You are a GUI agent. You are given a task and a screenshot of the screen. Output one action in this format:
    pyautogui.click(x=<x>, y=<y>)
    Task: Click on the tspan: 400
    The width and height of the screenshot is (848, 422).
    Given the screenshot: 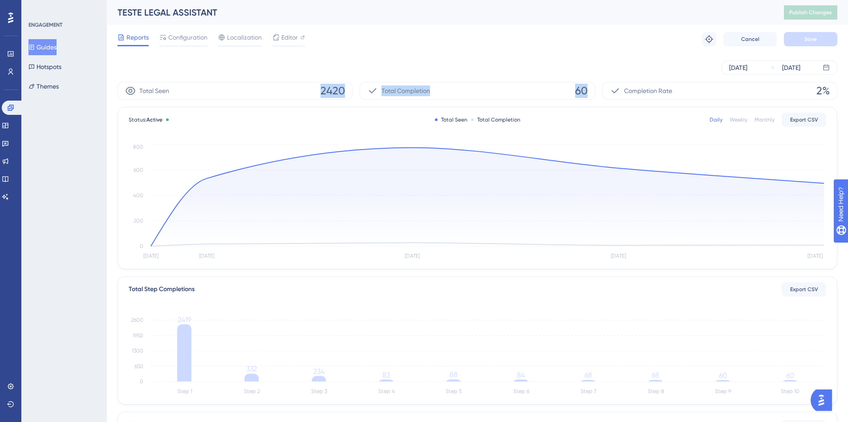 What is the action you would take?
    pyautogui.click(x=138, y=195)
    